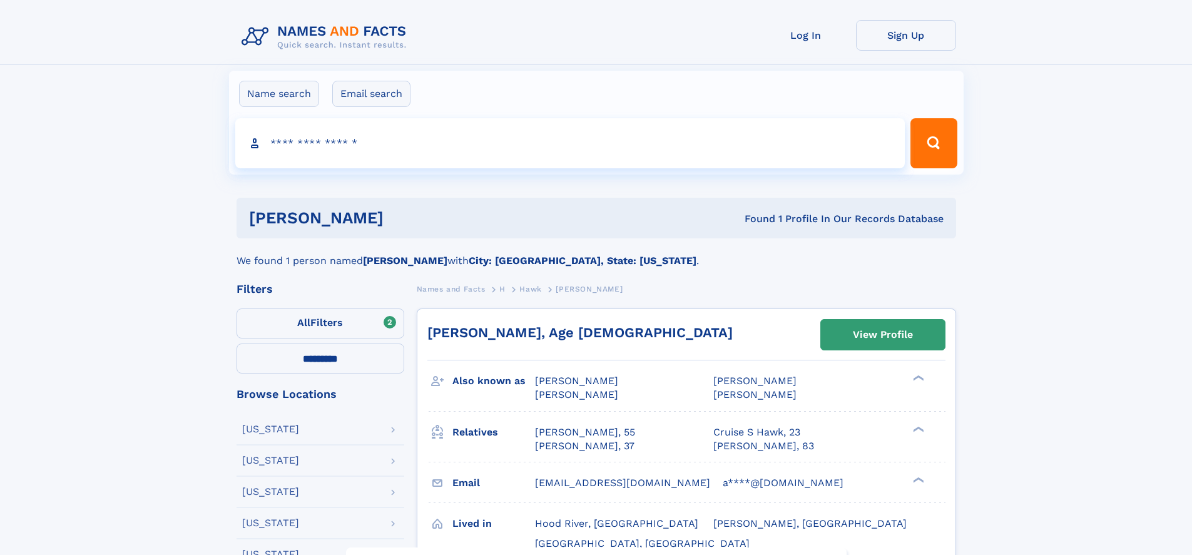  I want to click on div: Browse Locations, so click(320, 394).